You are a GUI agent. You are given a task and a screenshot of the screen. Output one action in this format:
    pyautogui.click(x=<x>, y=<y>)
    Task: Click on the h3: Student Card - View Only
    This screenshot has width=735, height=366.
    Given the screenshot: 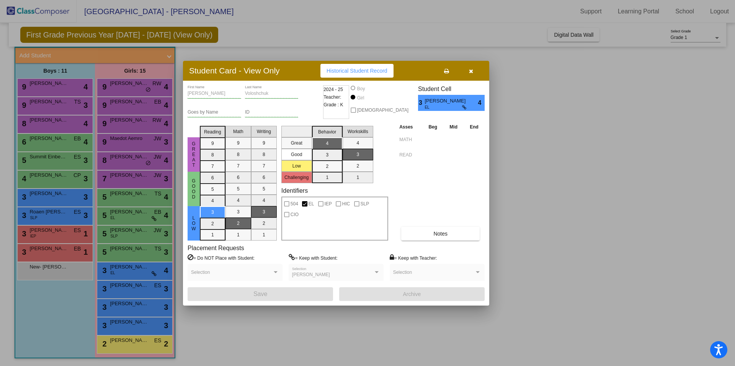 What is the action you would take?
    pyautogui.click(x=234, y=70)
    